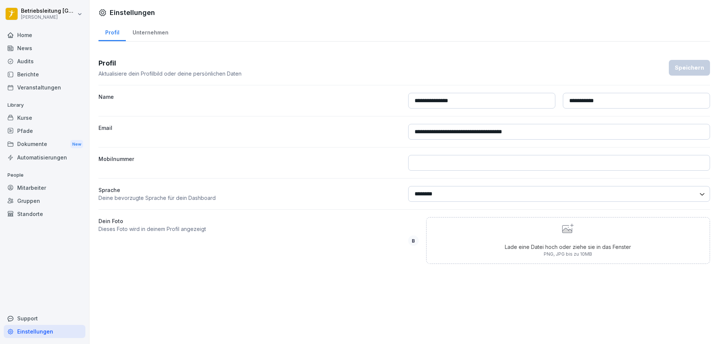 The image size is (719, 344). I want to click on div: Veranstaltungen, so click(45, 87).